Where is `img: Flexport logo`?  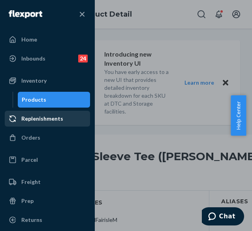
img: Flexport logo is located at coordinates (25, 14).